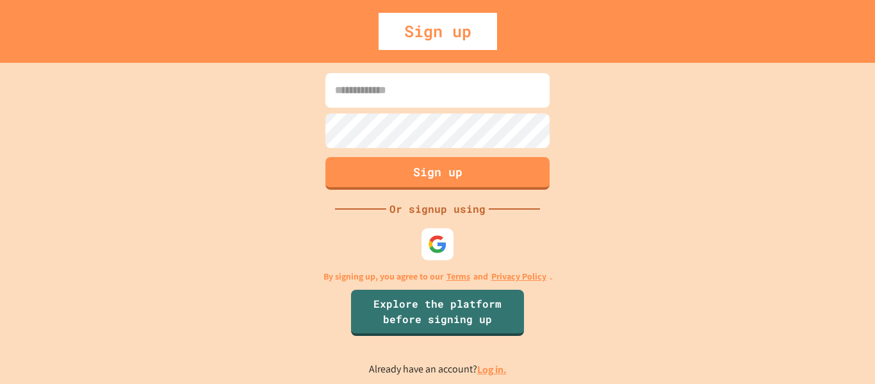 Image resolution: width=875 pixels, height=384 pixels. What do you see at coordinates (438, 31) in the screenshot?
I see `div: Sign up` at bounding box center [438, 31].